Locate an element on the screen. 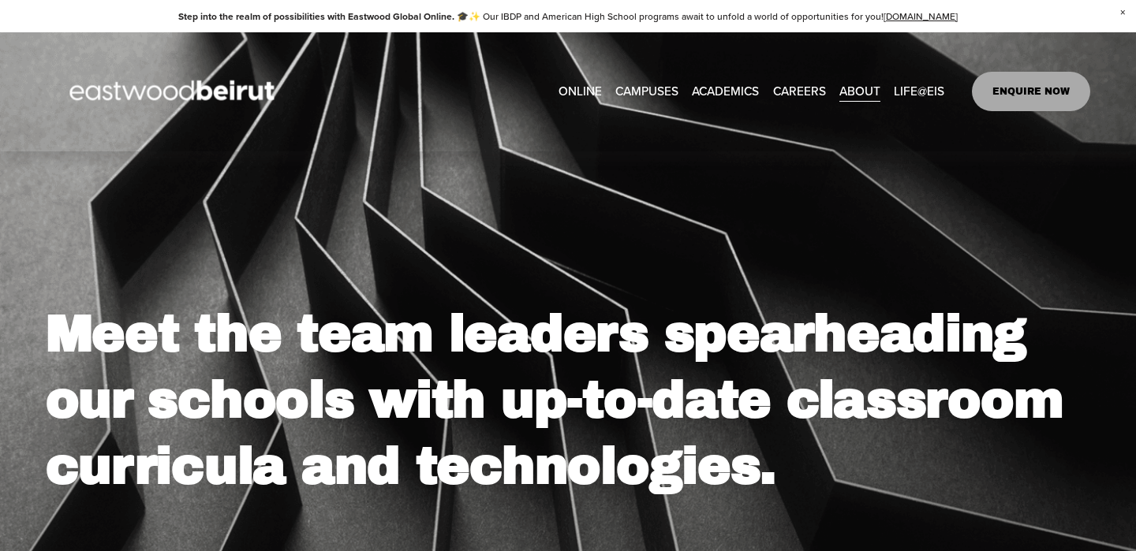 The width and height of the screenshot is (1136, 551). span: LIFE@EIS is located at coordinates (919, 91).